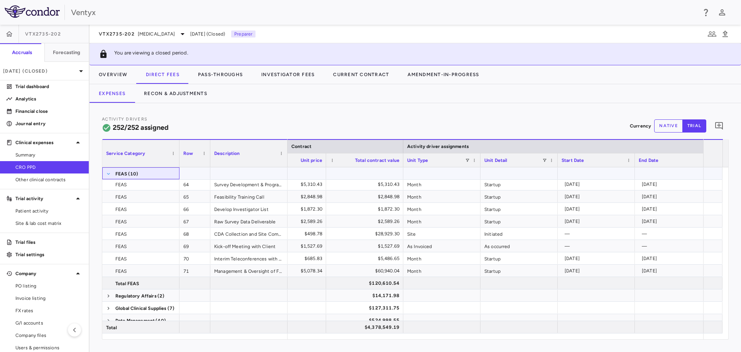  Describe the element at coordinates (695, 126) in the screenshot. I see `button: trial` at that location.